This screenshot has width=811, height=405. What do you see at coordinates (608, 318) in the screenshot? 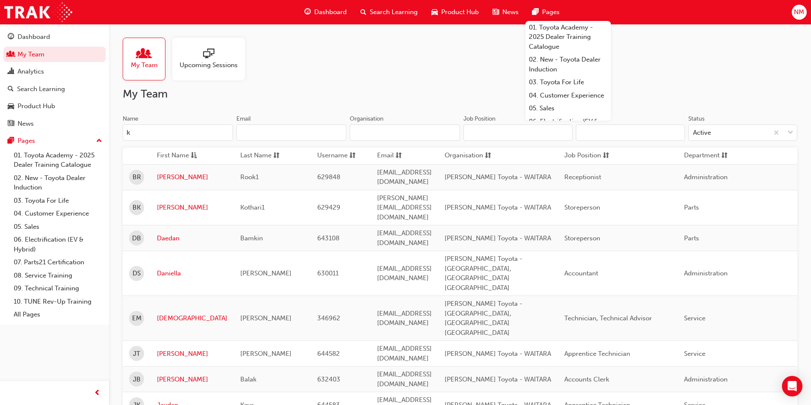
I see `span: Technician, Technical Advisor` at bounding box center [608, 318].